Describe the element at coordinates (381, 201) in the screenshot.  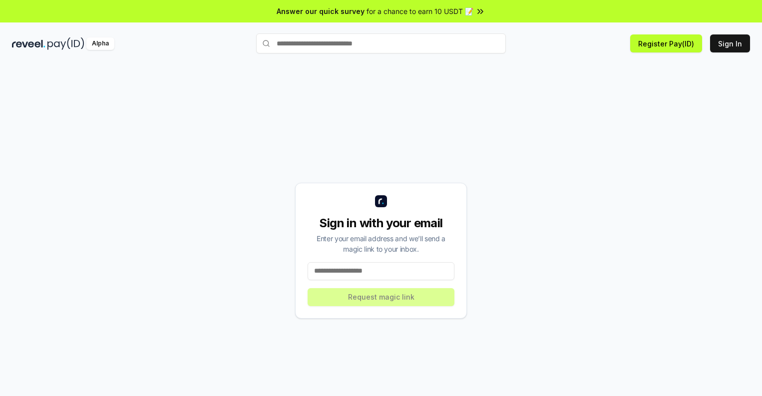
I see `img: logo_small` at that location.